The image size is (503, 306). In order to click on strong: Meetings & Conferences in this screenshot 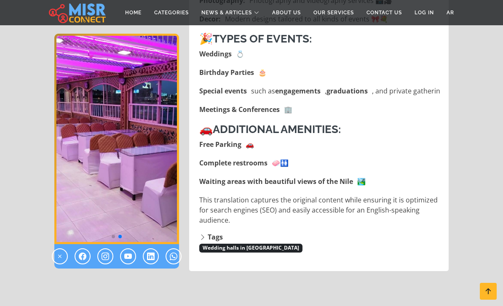, I will do `click(239, 110)`.